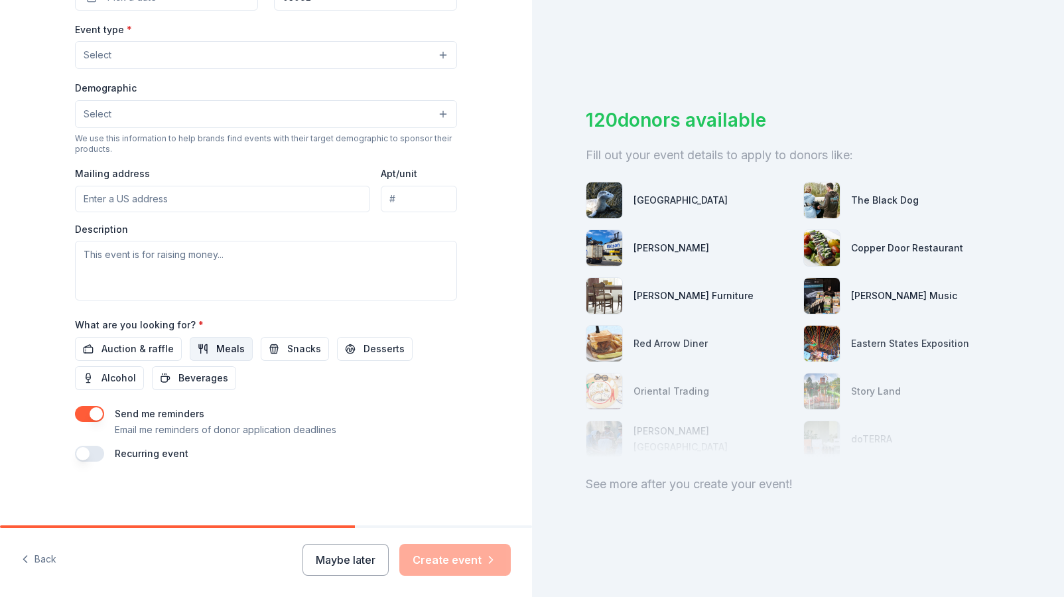  I want to click on div: Fill out your event details to apply to donors like:, so click(798, 155).